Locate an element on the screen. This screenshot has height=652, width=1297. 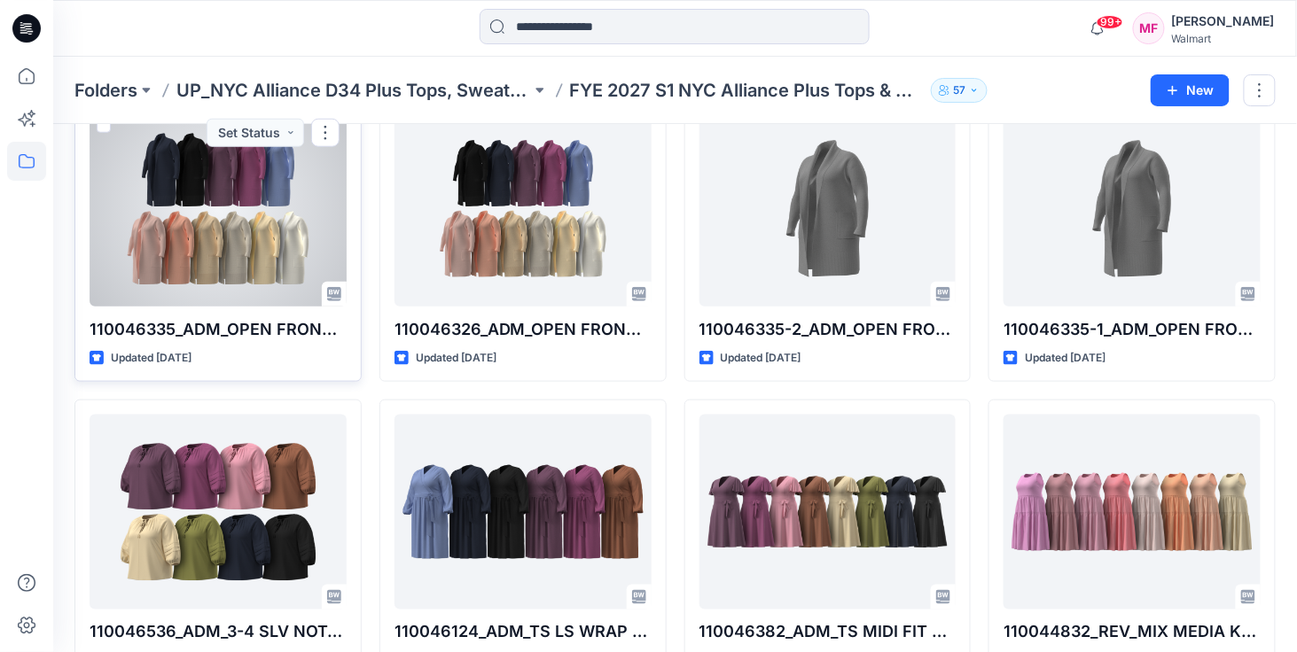
button: 57 is located at coordinates (959, 90).